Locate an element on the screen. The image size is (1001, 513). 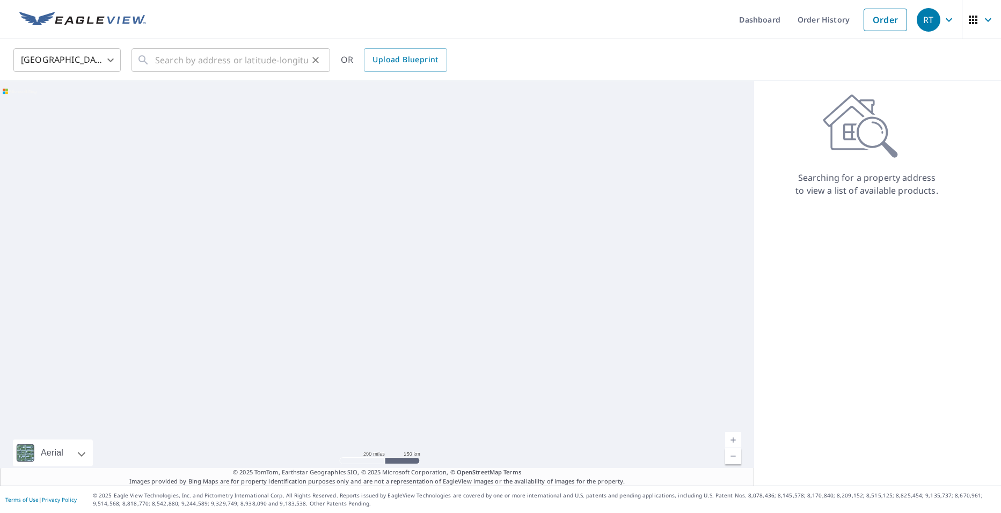
button: Clear is located at coordinates (315, 60).